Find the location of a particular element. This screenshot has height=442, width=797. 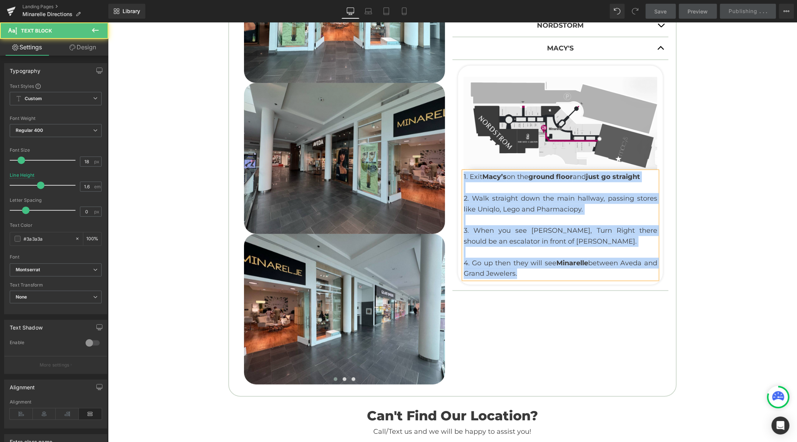

button: More settings is located at coordinates (56, 365).